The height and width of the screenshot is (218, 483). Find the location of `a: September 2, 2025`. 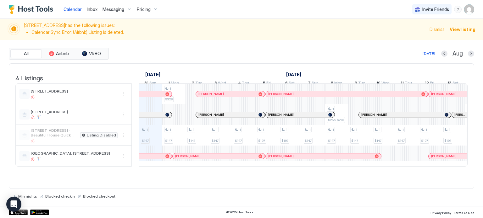

a: September 2, 2025 is located at coordinates (197, 84).